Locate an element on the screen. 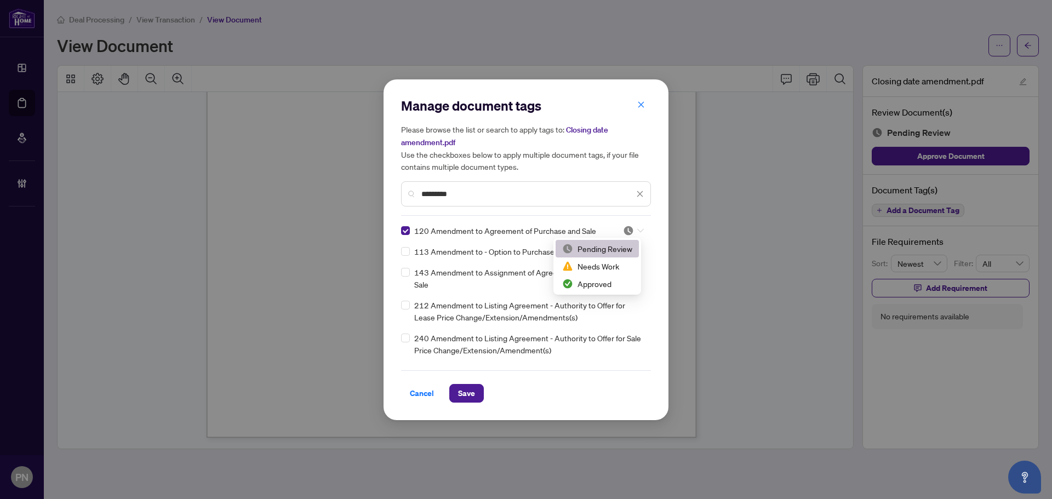 This screenshot has height=499, width=1052. button: Open asap is located at coordinates (1025, 477).